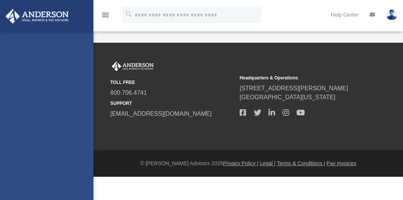  I want to click on a: Terms & Conditions |, so click(301, 163).